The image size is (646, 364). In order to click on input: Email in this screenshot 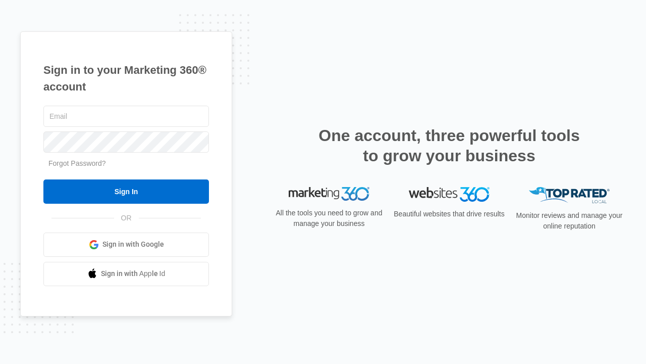, I will do `click(126, 116)`.